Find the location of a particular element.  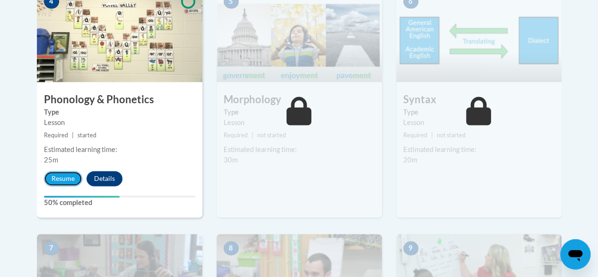

span: 7 is located at coordinates (52, 248).